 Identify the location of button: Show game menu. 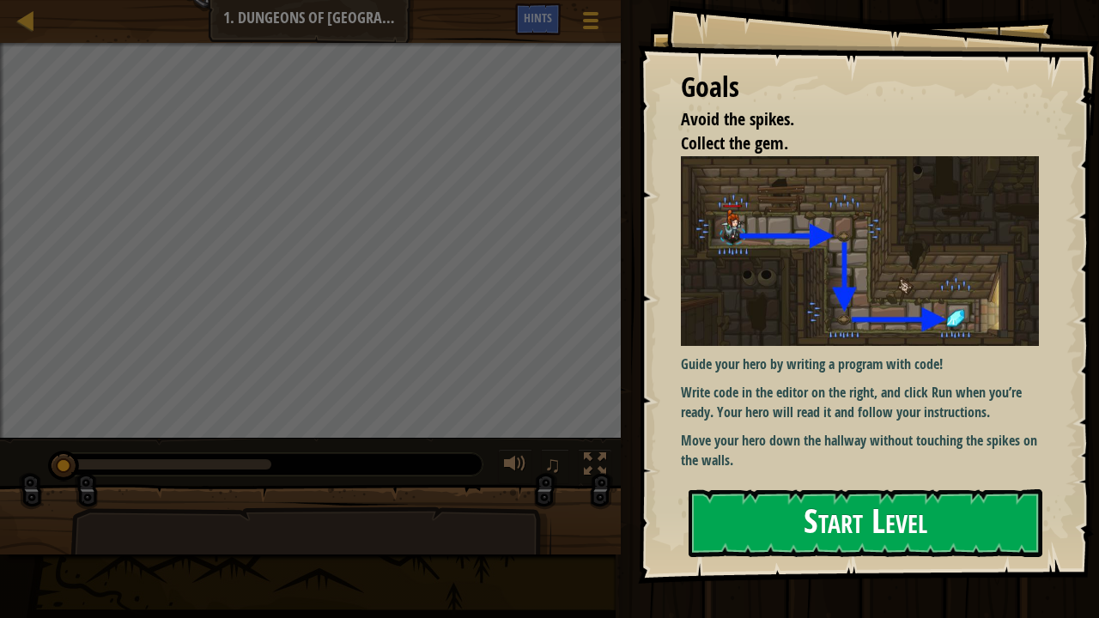
(590, 23).